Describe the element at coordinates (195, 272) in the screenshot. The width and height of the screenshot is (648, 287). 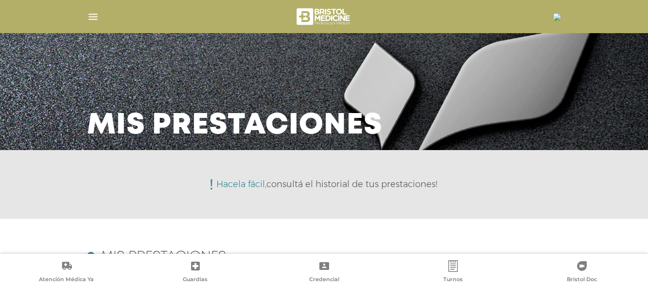
I see `a: Guardias` at that location.